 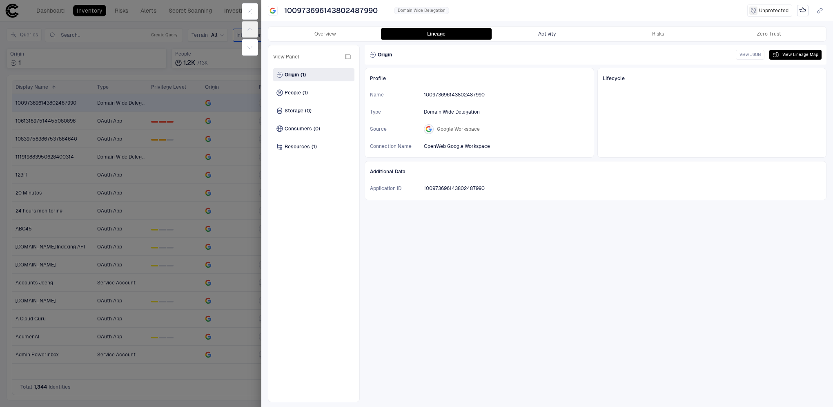 What do you see at coordinates (394, 188) in the screenshot?
I see `span: Application ID` at bounding box center [394, 188].